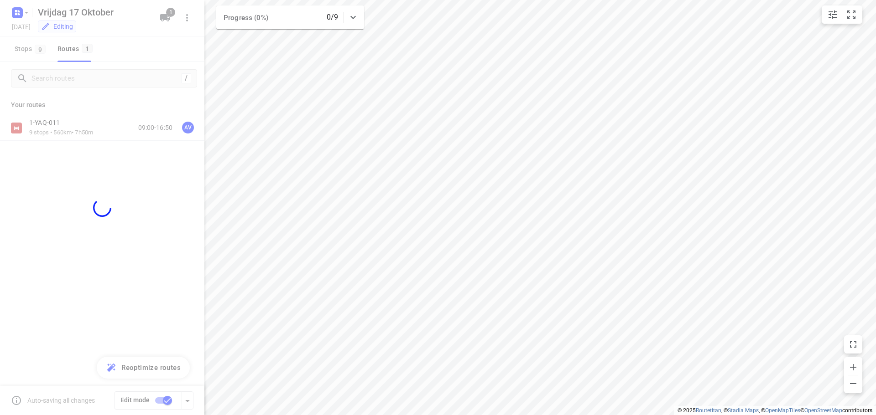 This screenshot has height=415, width=876. Describe the element at coordinates (782, 411) in the screenshot. I see `a: OpenMapTiles` at that location.